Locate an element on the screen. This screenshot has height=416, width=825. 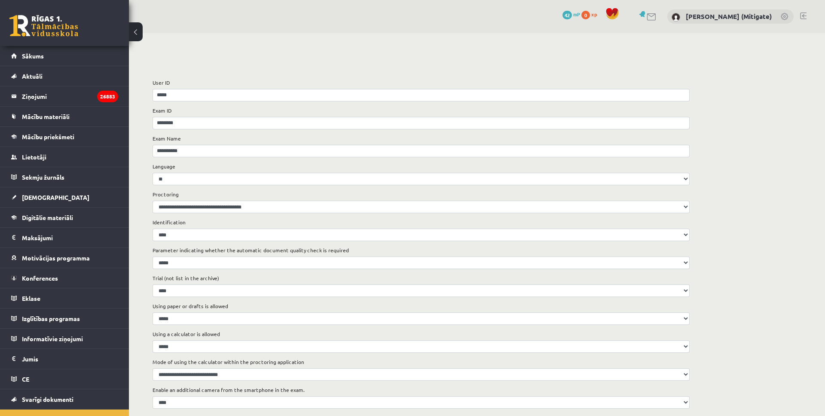
a: Svarīgi dokumenti is located at coordinates (64, 399).